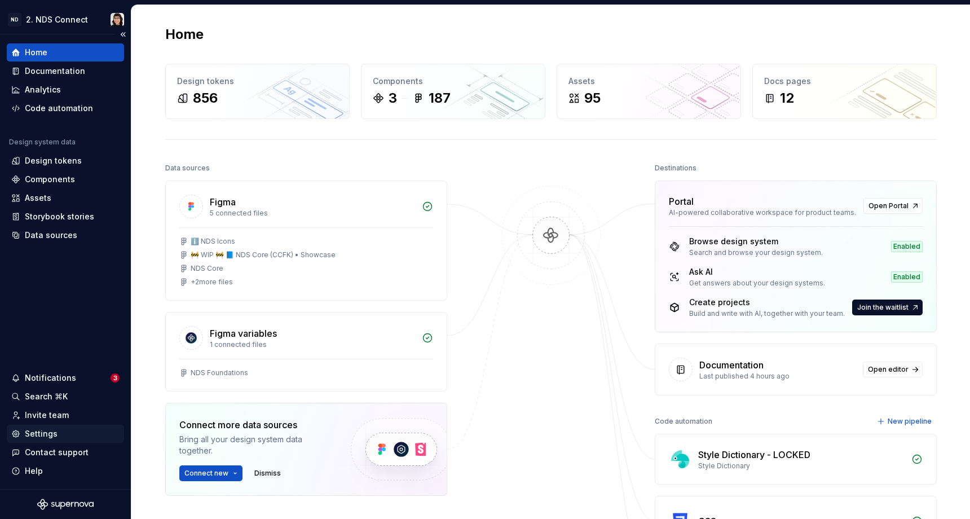  Describe the element at coordinates (207, 268) in the screenshot. I see `div: NDS Core` at that location.